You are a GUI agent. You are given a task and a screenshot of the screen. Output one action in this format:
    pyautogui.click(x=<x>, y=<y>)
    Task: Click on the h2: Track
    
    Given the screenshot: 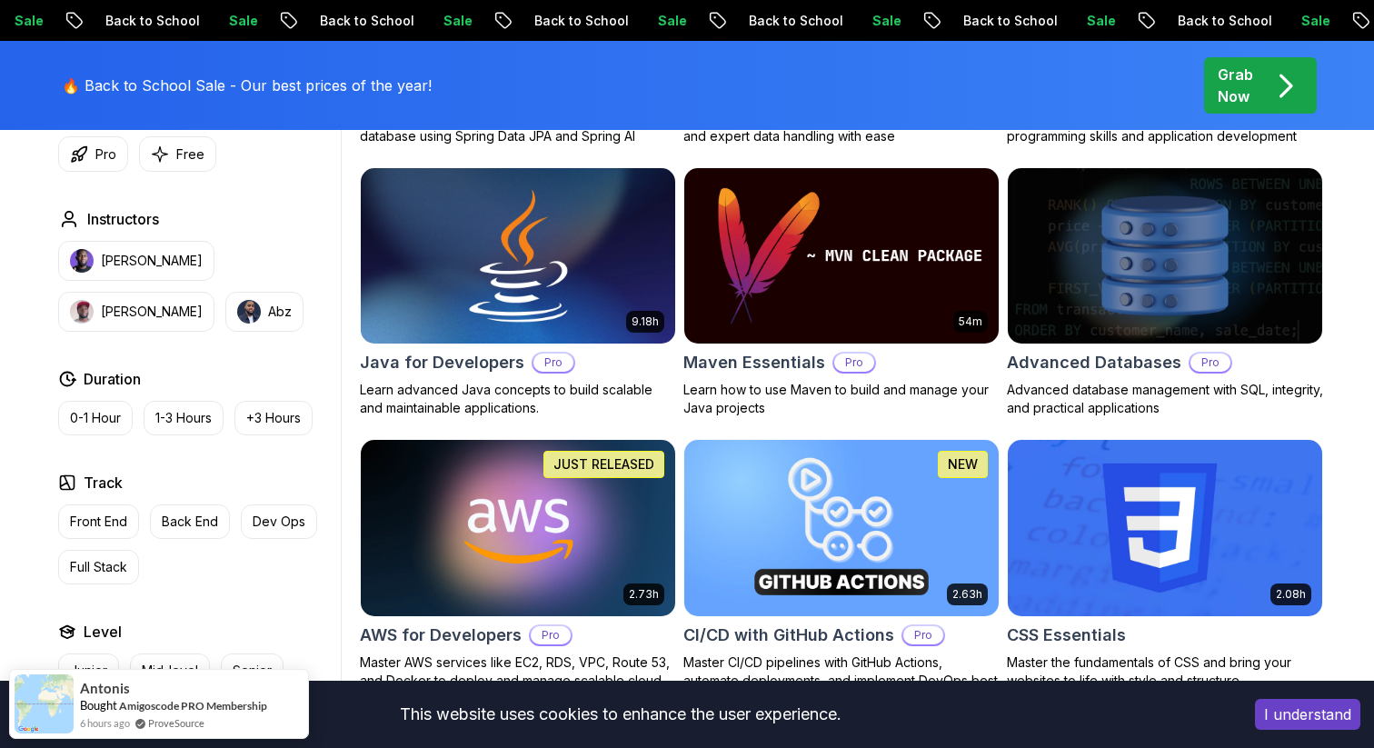 What is the action you would take?
    pyautogui.click(x=103, y=482)
    